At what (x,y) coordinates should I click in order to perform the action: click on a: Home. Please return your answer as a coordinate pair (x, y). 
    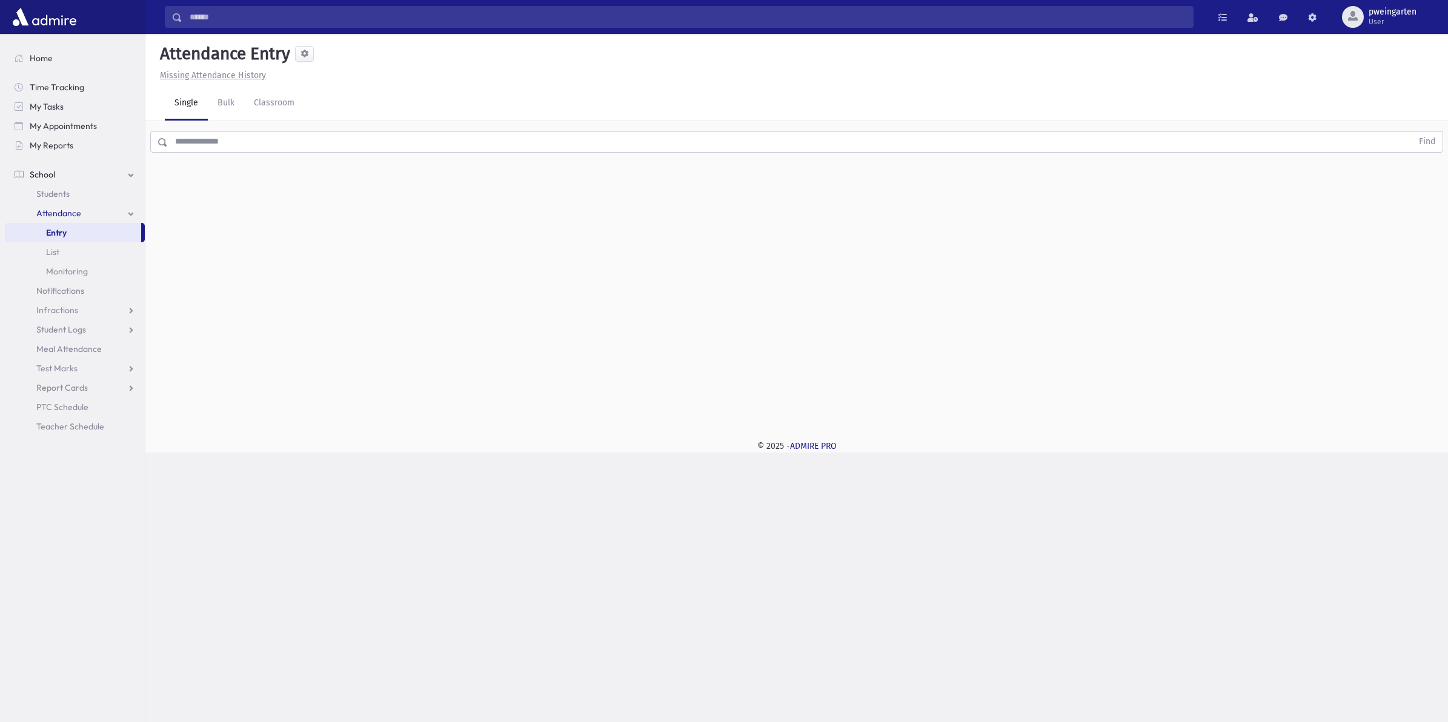
    Looking at the image, I should click on (75, 58).